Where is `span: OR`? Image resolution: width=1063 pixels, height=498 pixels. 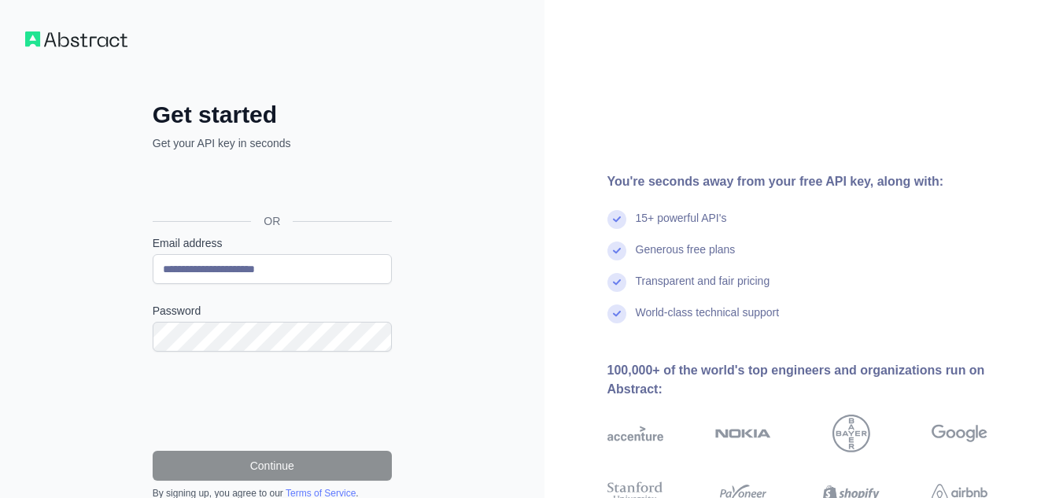 span: OR is located at coordinates (272, 221).